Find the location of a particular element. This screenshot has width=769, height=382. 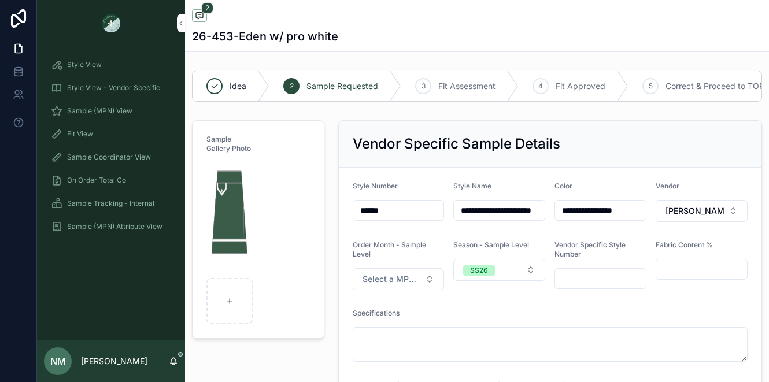

span: Style Name is located at coordinates (473, 186).